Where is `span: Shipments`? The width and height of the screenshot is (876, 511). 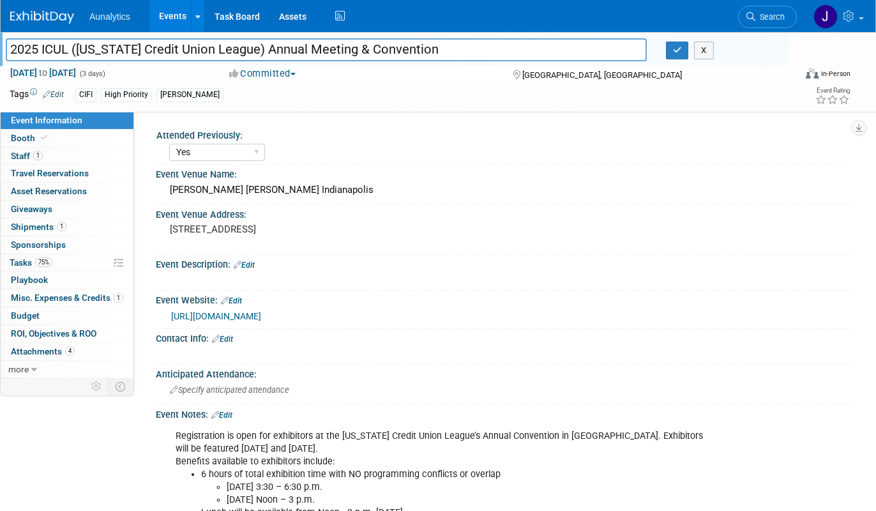 span: Shipments is located at coordinates (38, 227).